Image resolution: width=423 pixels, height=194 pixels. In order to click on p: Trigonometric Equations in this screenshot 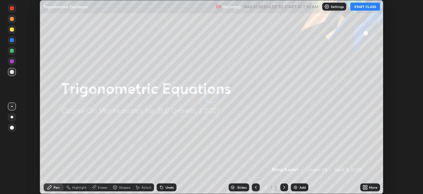, I will do `click(65, 7)`.